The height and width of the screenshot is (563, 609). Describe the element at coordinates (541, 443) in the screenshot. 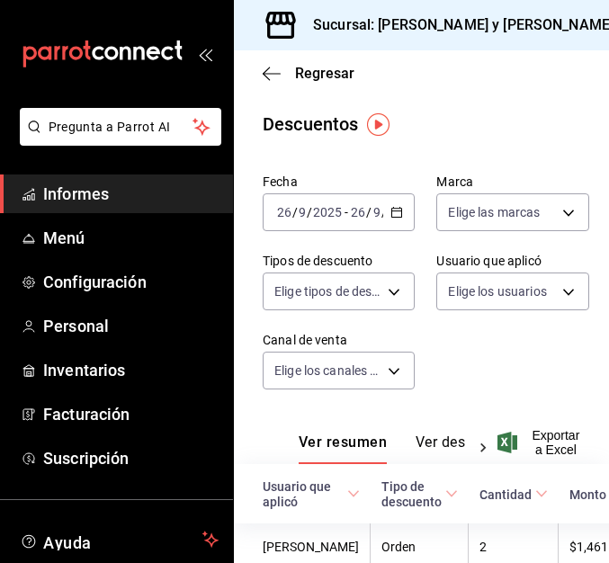

I see `button: Exportar a Excel` at that location.